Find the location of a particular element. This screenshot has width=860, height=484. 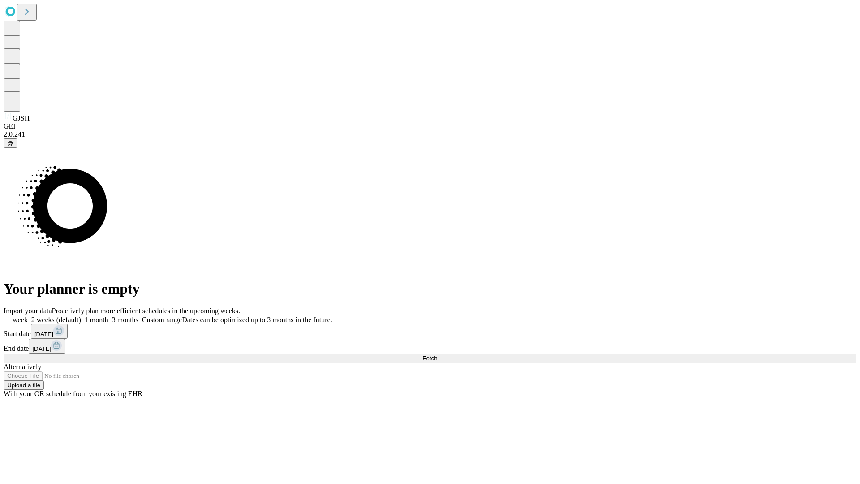

h1: Your planner is empty is located at coordinates (430, 288).